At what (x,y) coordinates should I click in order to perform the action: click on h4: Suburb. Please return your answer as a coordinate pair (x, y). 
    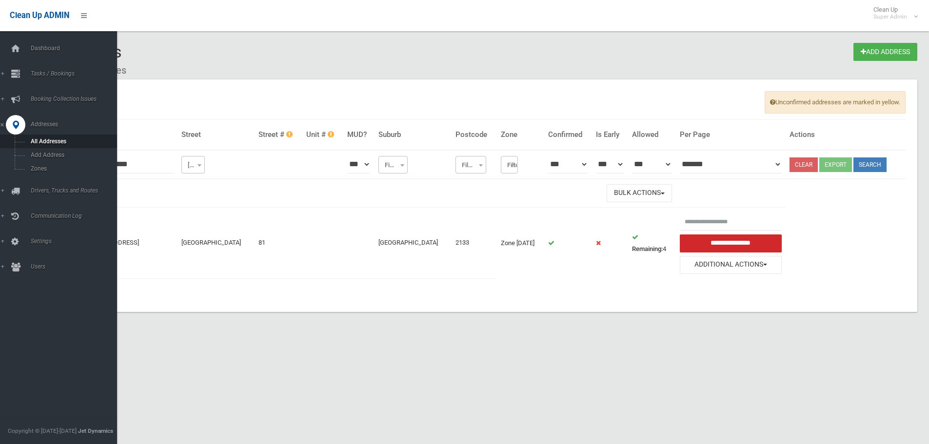
    Looking at the image, I should click on (413, 135).